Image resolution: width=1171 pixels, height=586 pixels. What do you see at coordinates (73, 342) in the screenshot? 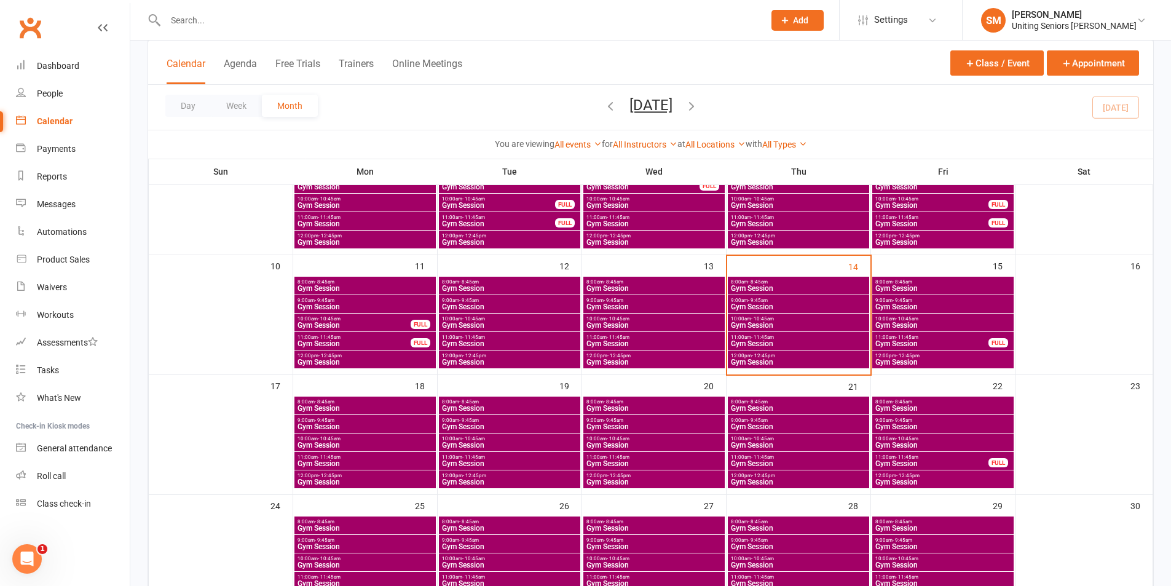
I see `a: Assessments` at bounding box center [73, 342].